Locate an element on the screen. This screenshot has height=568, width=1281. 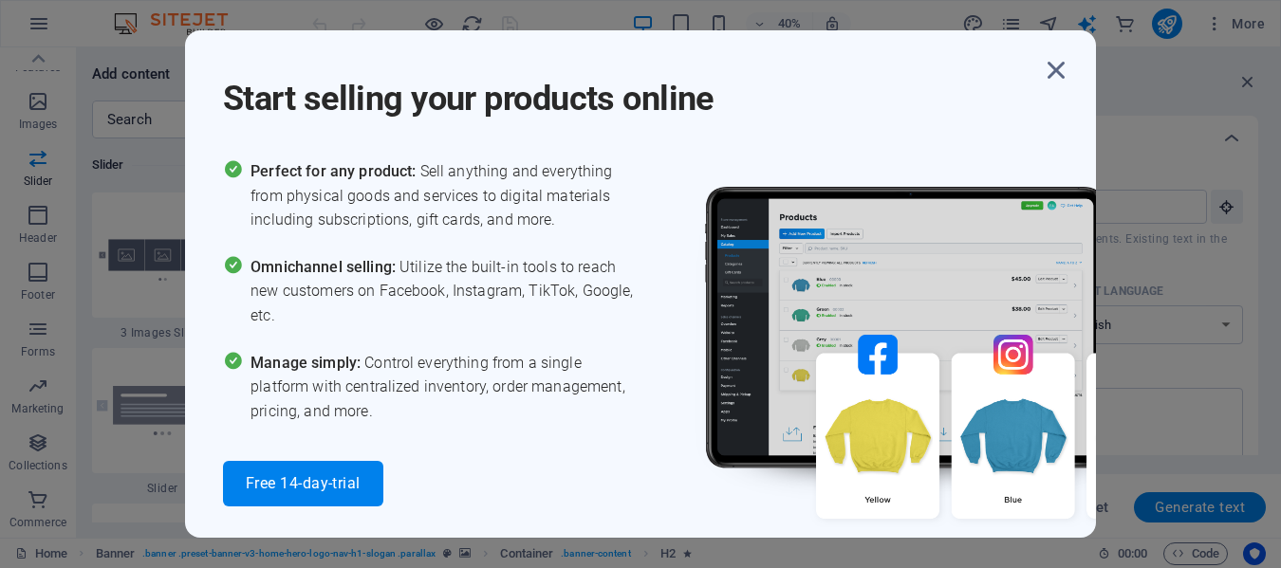
span: Perfect for any product: is located at coordinates (335, 171).